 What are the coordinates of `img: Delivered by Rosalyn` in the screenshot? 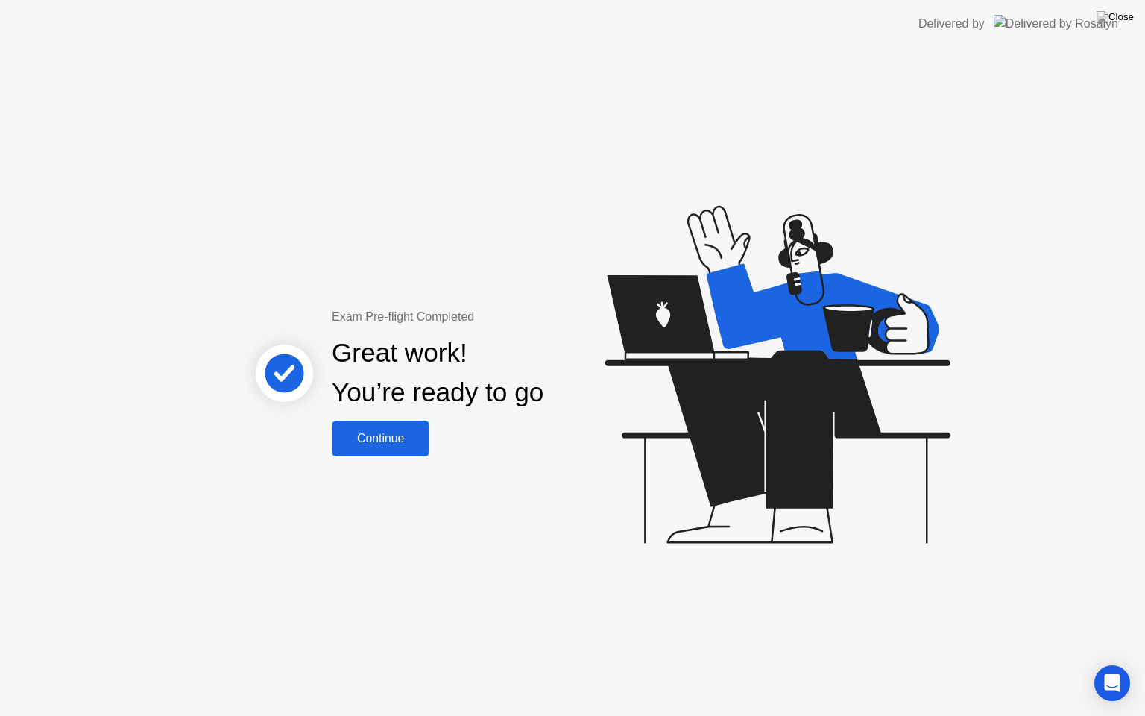 It's located at (1055, 23).